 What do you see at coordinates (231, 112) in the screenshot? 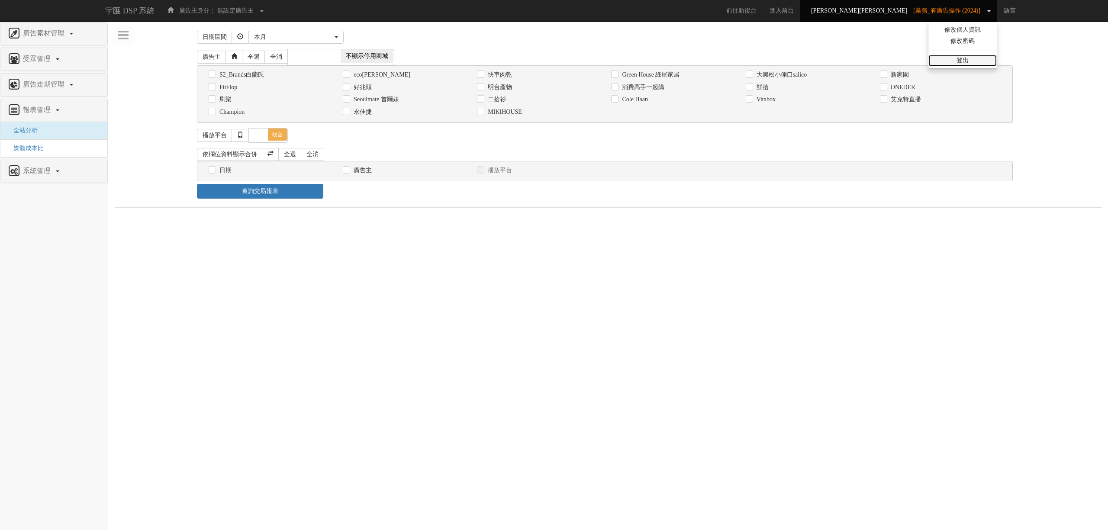
I see `label: Champion` at bounding box center [231, 112].